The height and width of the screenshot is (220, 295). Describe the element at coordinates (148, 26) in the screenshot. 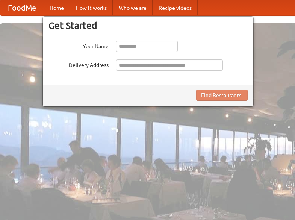

I see `h3: Get Started` at that location.